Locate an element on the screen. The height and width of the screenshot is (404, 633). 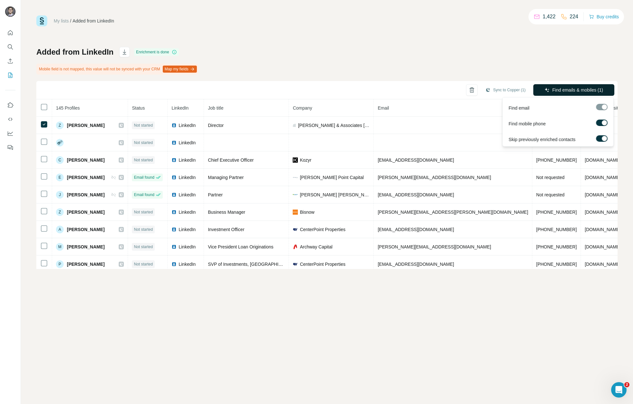
span: Find emails & mobiles (1) is located at coordinates (577, 90).